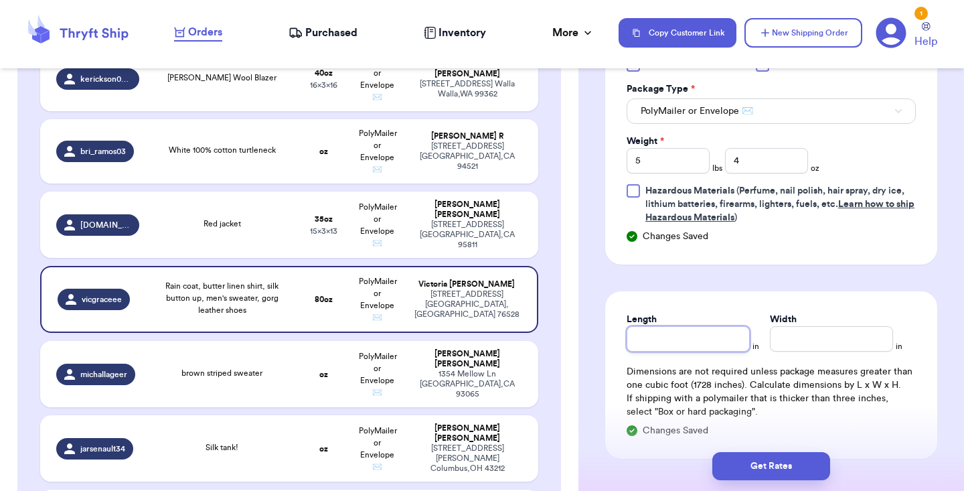  What do you see at coordinates (784, 319) in the screenshot?
I see `label: Width` at bounding box center [784, 319].